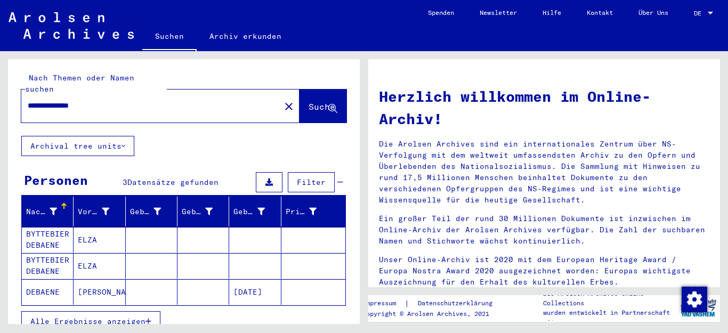 This screenshot has height=333, width=728. I want to click on img: yv_logo.png, so click(698, 308).